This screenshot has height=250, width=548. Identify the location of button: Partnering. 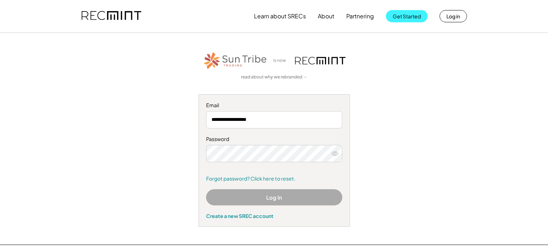
(360, 16).